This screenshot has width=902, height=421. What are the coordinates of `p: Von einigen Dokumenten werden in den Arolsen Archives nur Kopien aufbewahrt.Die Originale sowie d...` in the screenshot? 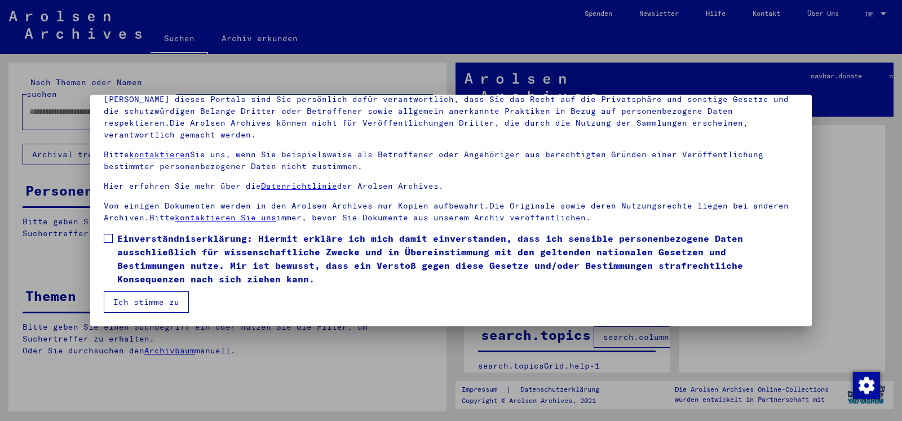 It's located at (451, 212).